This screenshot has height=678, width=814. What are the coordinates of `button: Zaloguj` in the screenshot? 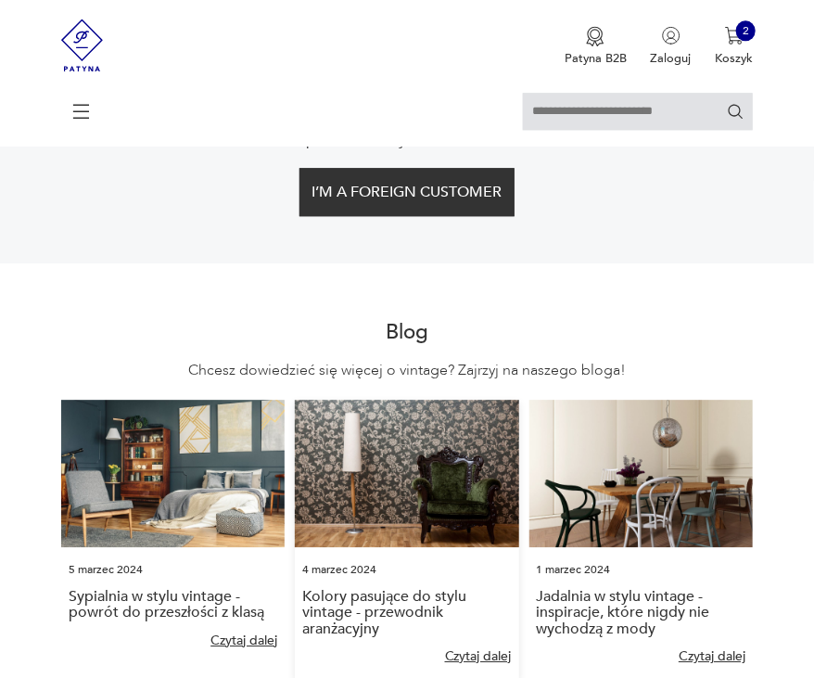 It's located at (671, 46).